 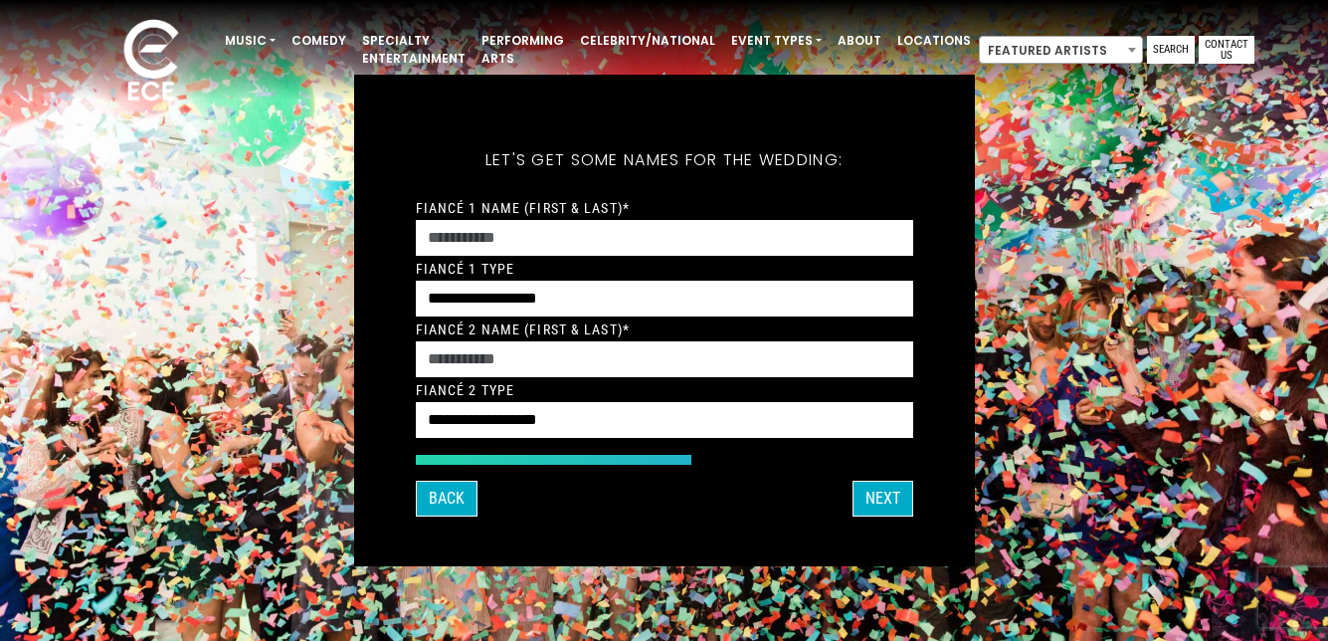 I want to click on a: Music, so click(x=250, y=41).